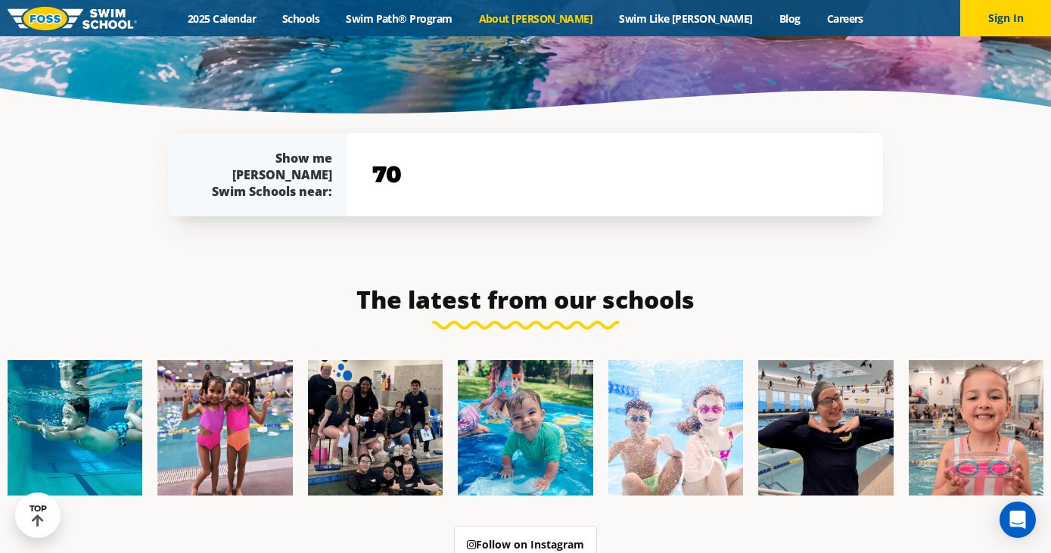  I want to click on input: YOUR ZIP CODE, so click(615, 175).